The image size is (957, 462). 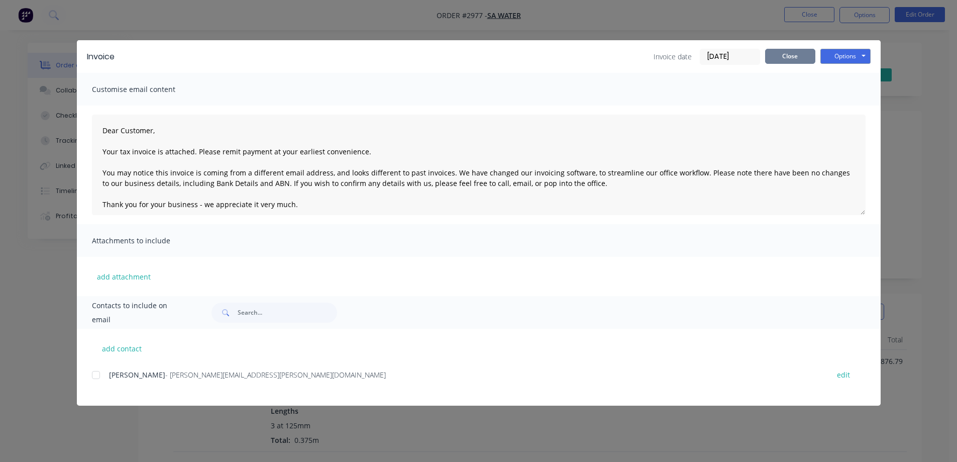 What do you see at coordinates (124, 276) in the screenshot?
I see `button: add attachment` at bounding box center [124, 276].